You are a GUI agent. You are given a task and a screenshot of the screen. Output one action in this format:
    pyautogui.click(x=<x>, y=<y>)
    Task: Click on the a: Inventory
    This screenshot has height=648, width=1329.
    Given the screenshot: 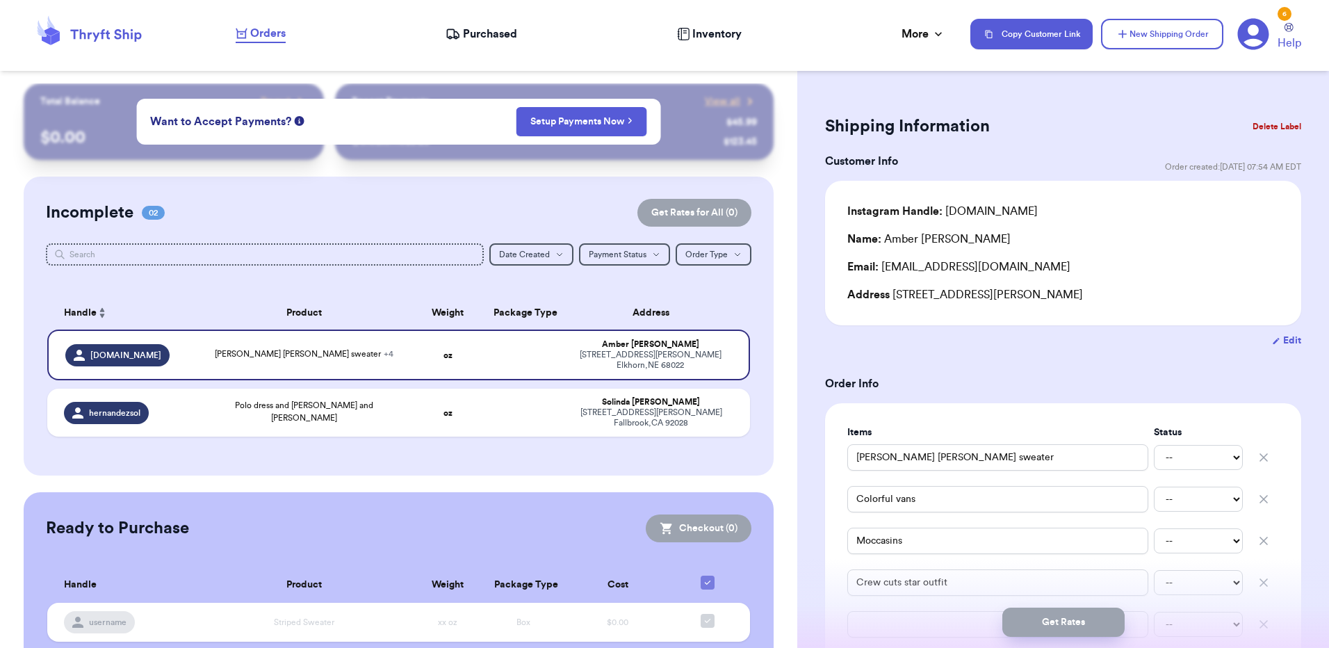 What is the action you would take?
    pyautogui.click(x=709, y=34)
    